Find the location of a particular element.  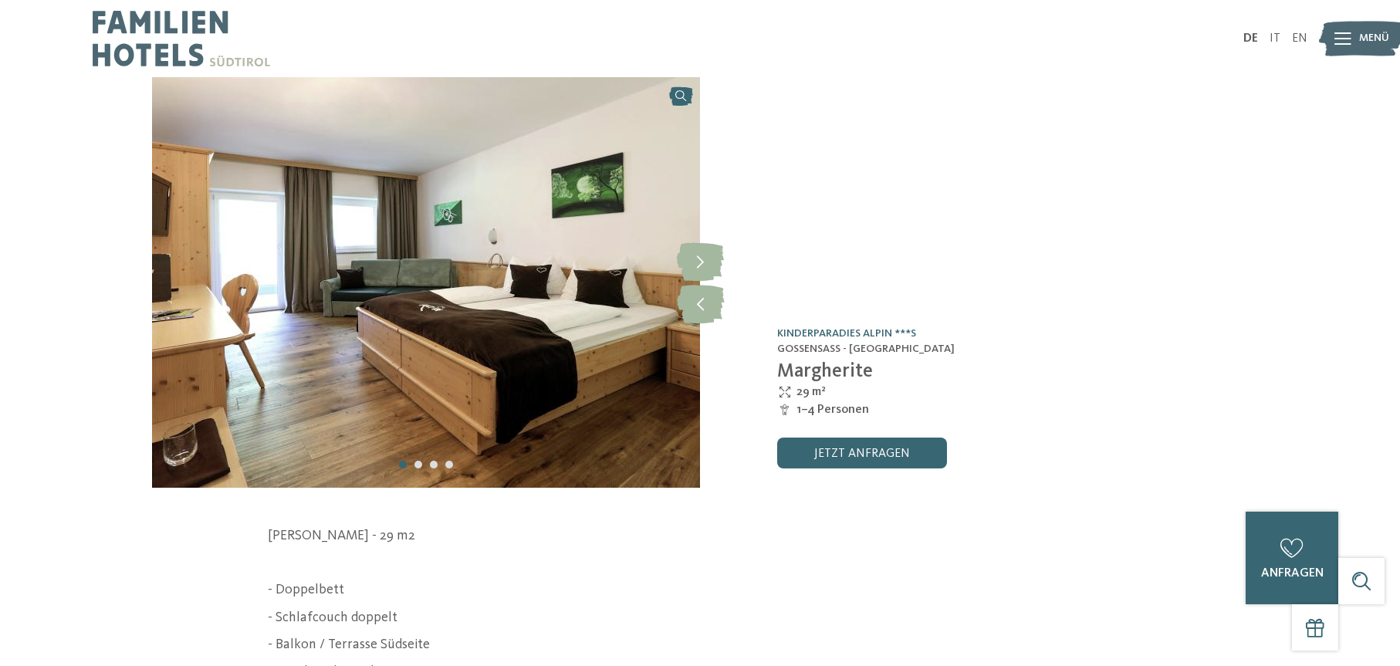

div: Carousel Page 3 is located at coordinates (434, 465).